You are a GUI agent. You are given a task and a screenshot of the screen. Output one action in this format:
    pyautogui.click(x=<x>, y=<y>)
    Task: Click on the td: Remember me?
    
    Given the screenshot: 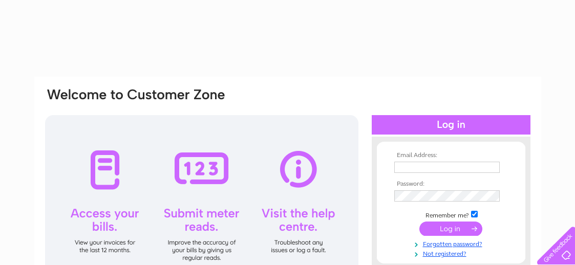 What is the action you would take?
    pyautogui.click(x=451, y=214)
    